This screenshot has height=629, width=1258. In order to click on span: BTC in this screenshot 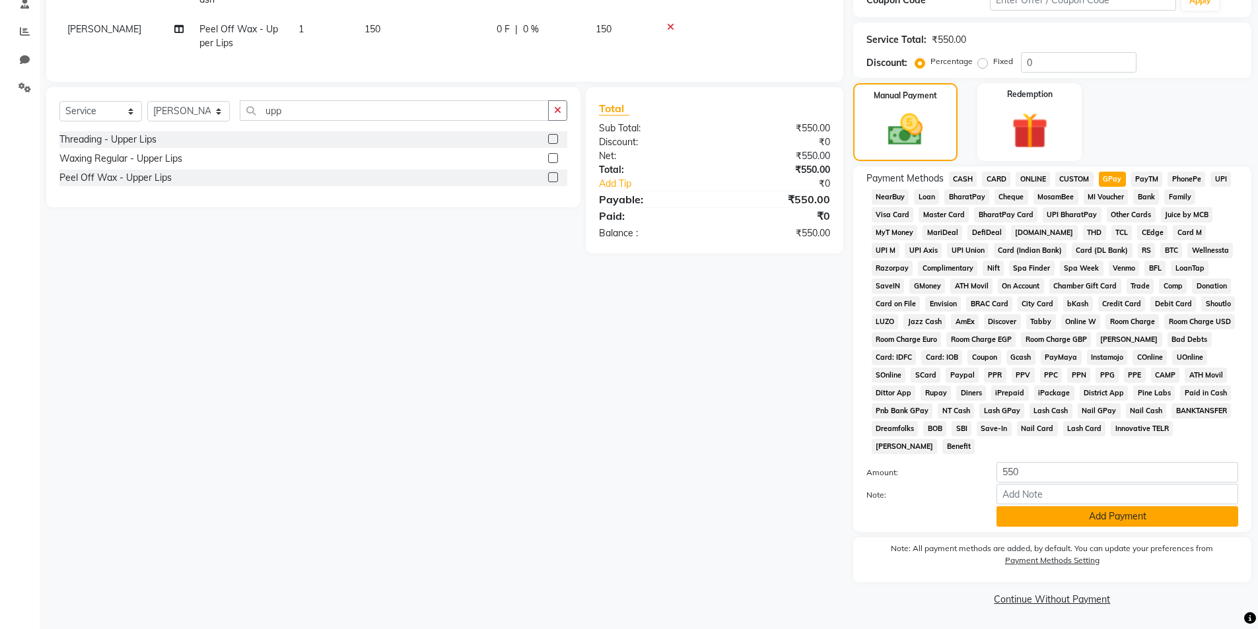, I will do `click(1171, 250)`.